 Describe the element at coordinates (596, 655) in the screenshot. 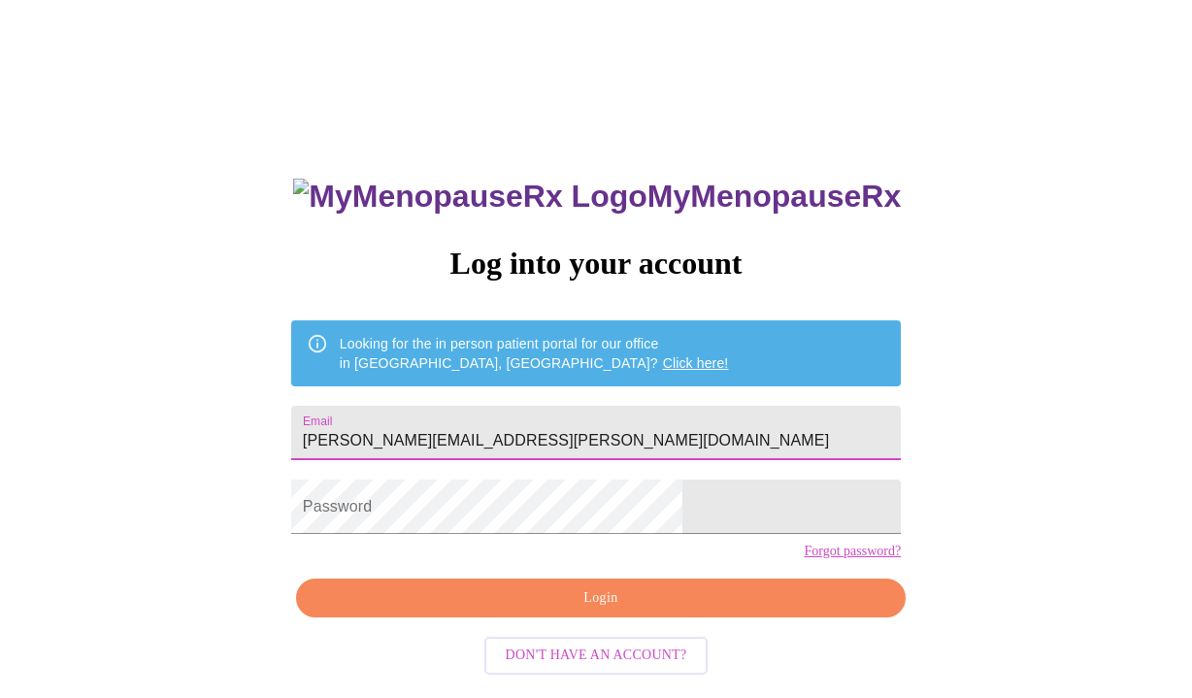

I see `button: Don't have an account?` at that location.